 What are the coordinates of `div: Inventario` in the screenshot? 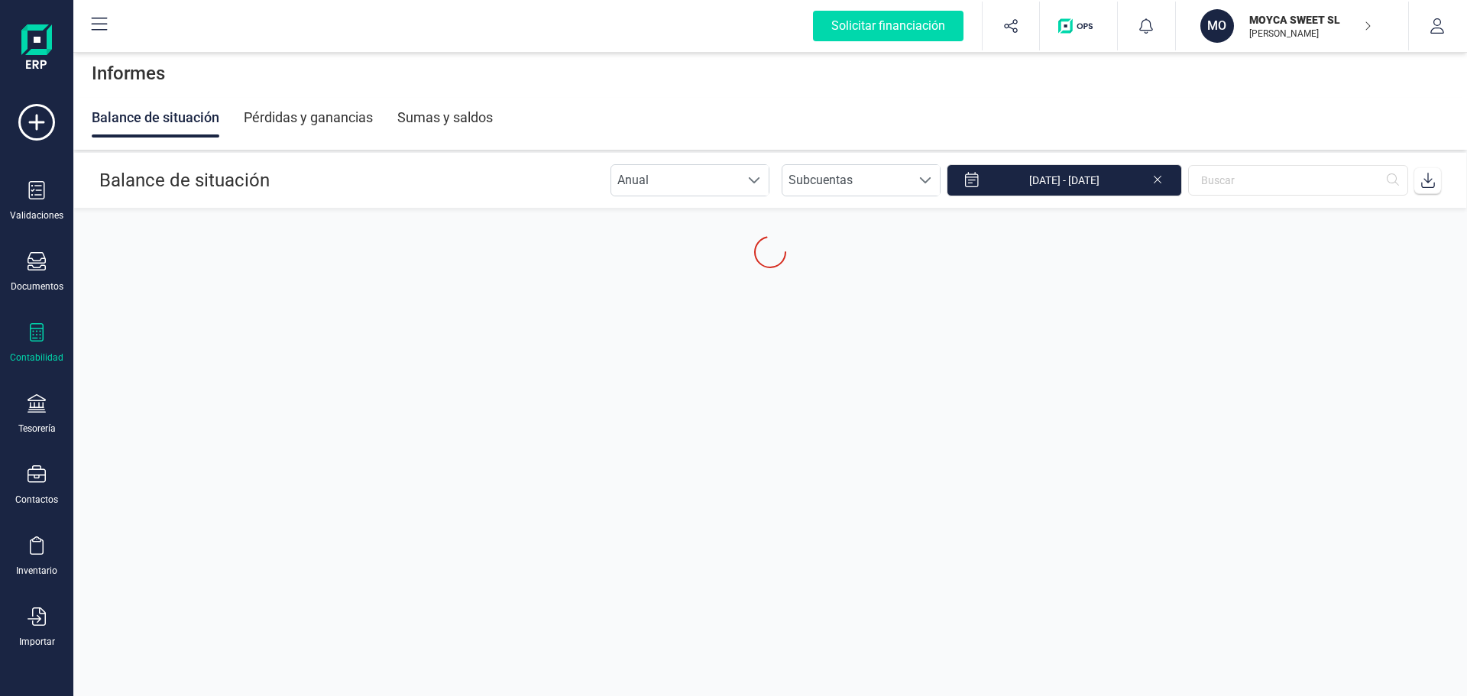 It's located at (37, 571).